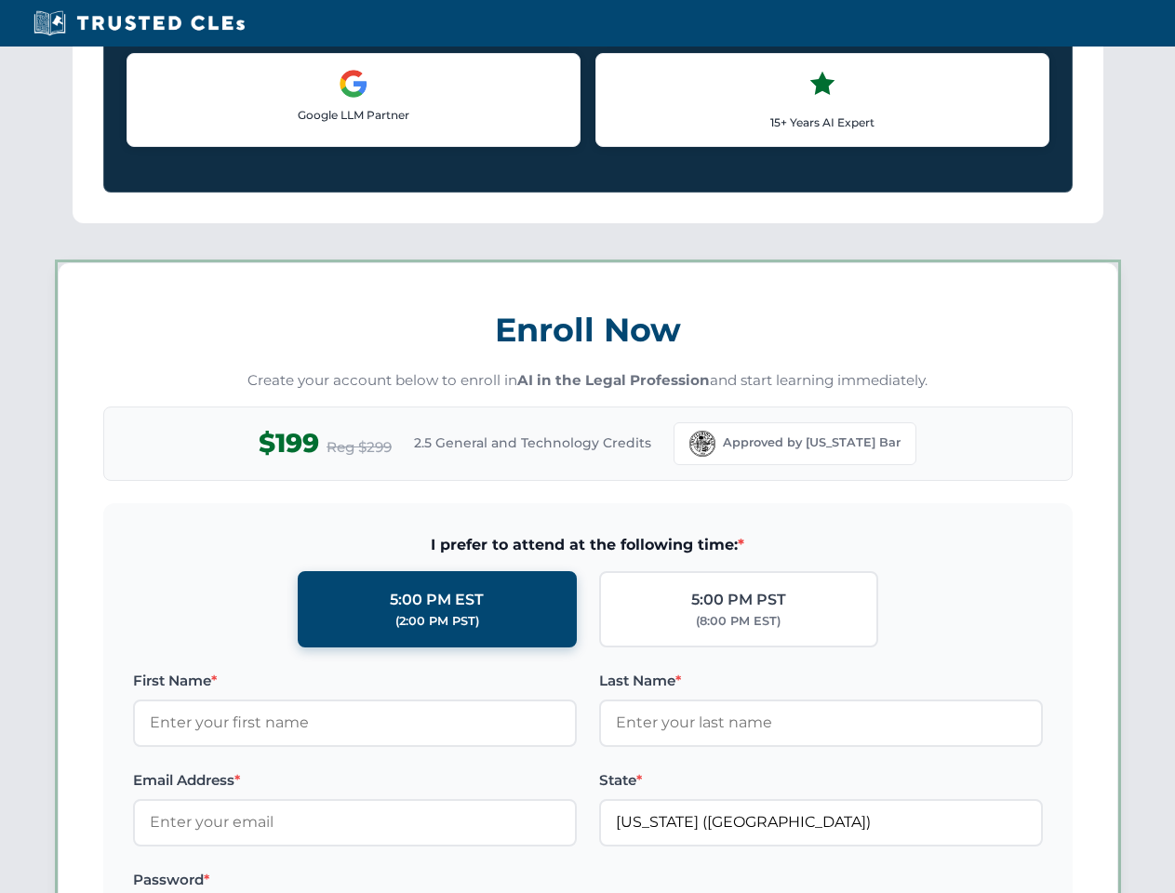 Image resolution: width=1175 pixels, height=893 pixels. What do you see at coordinates (820, 681) in the screenshot?
I see `label: Last Name` at bounding box center [820, 681].